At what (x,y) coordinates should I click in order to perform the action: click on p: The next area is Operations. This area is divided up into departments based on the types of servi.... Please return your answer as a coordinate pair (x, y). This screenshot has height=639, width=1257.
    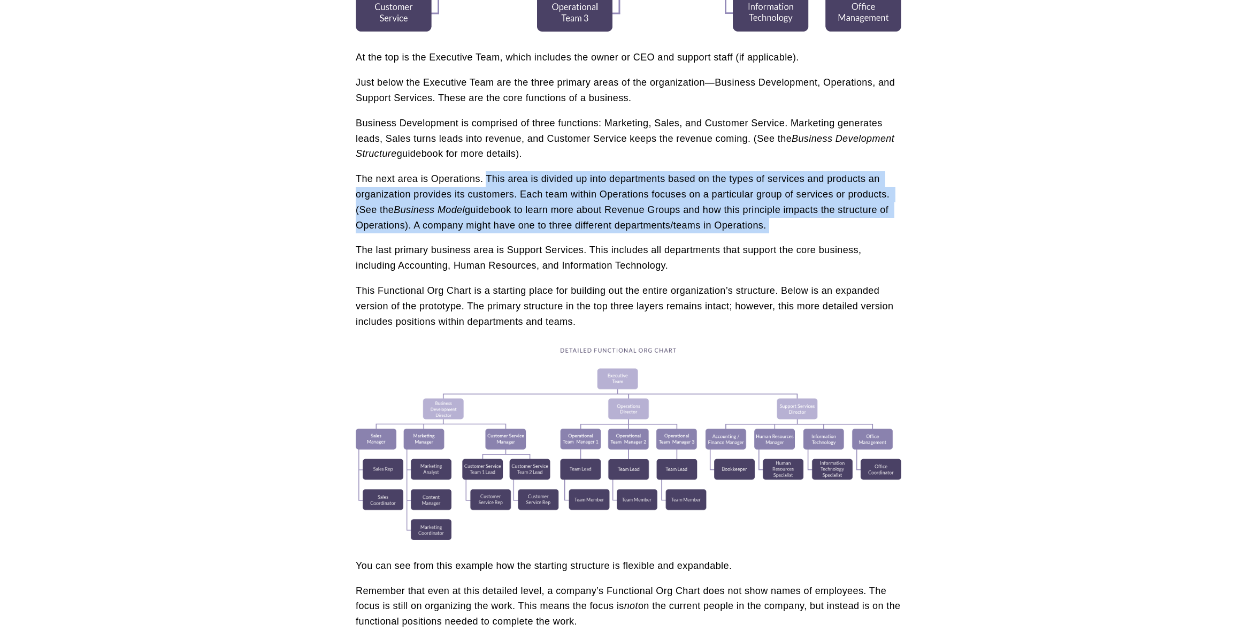
    Looking at the image, I should click on (629, 202).